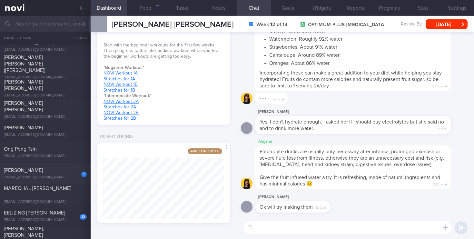 Image resolution: width=474 pixels, height=239 pixels. What do you see at coordinates (275, 98) in the screenshot?
I see `span: 3:27pm` at bounding box center [275, 98].